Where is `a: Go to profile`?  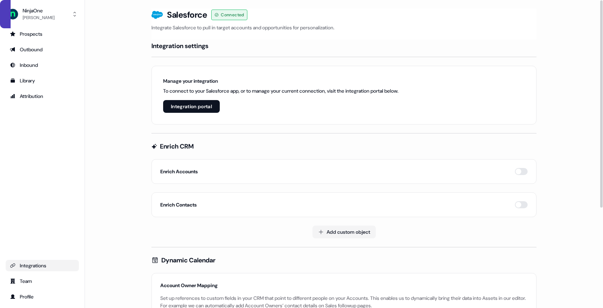 a: Go to profile is located at coordinates (42, 297).